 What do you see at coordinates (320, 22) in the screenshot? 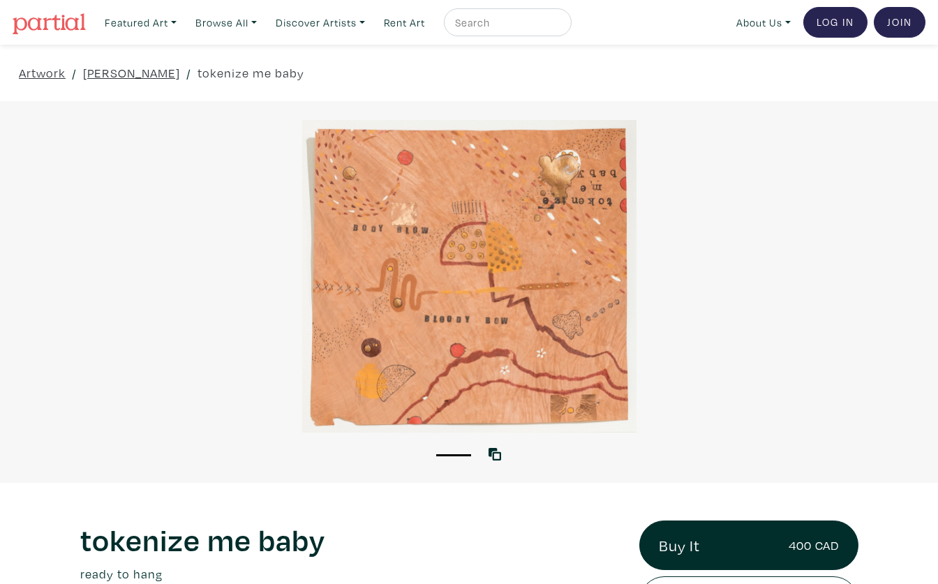
I see `a: Discover Artists` at bounding box center [320, 22].